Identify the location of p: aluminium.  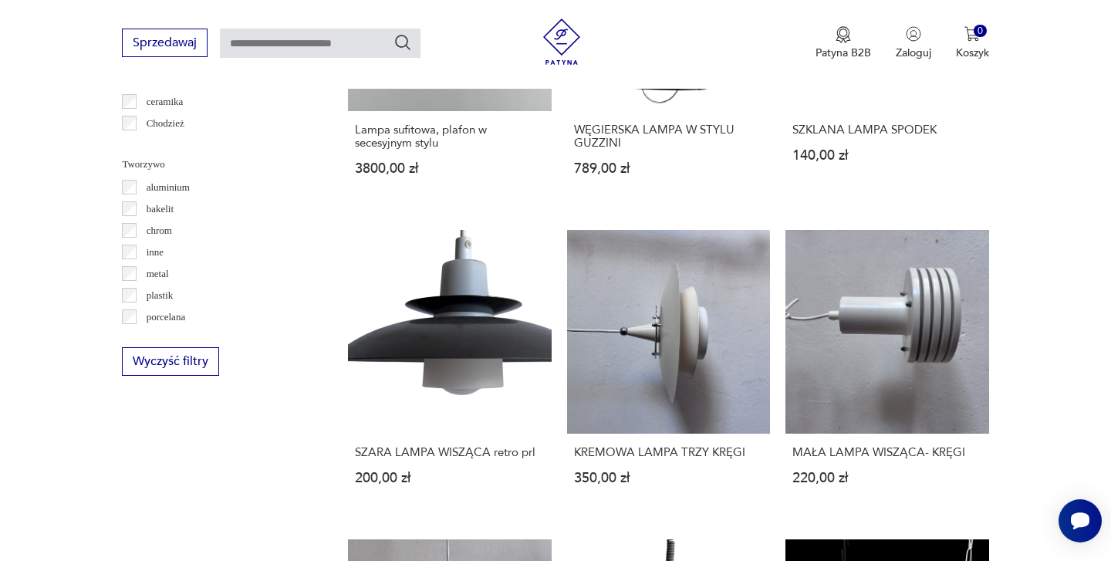
(168, 188).